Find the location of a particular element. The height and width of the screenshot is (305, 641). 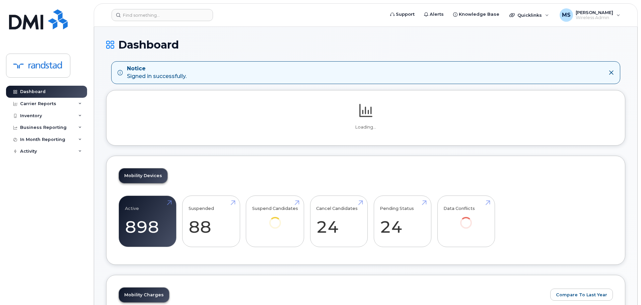

a: Pending Status 24 is located at coordinates (402, 221).